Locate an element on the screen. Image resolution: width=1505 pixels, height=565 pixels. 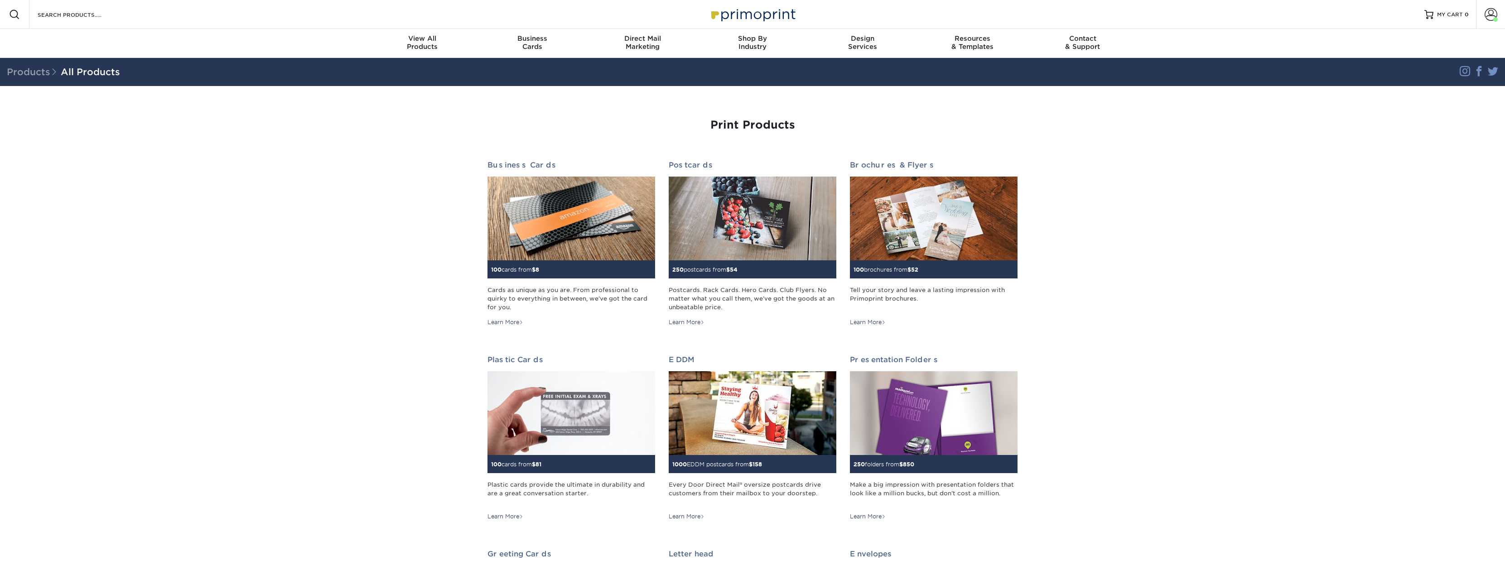
small: postcards from is located at coordinates (705, 269).